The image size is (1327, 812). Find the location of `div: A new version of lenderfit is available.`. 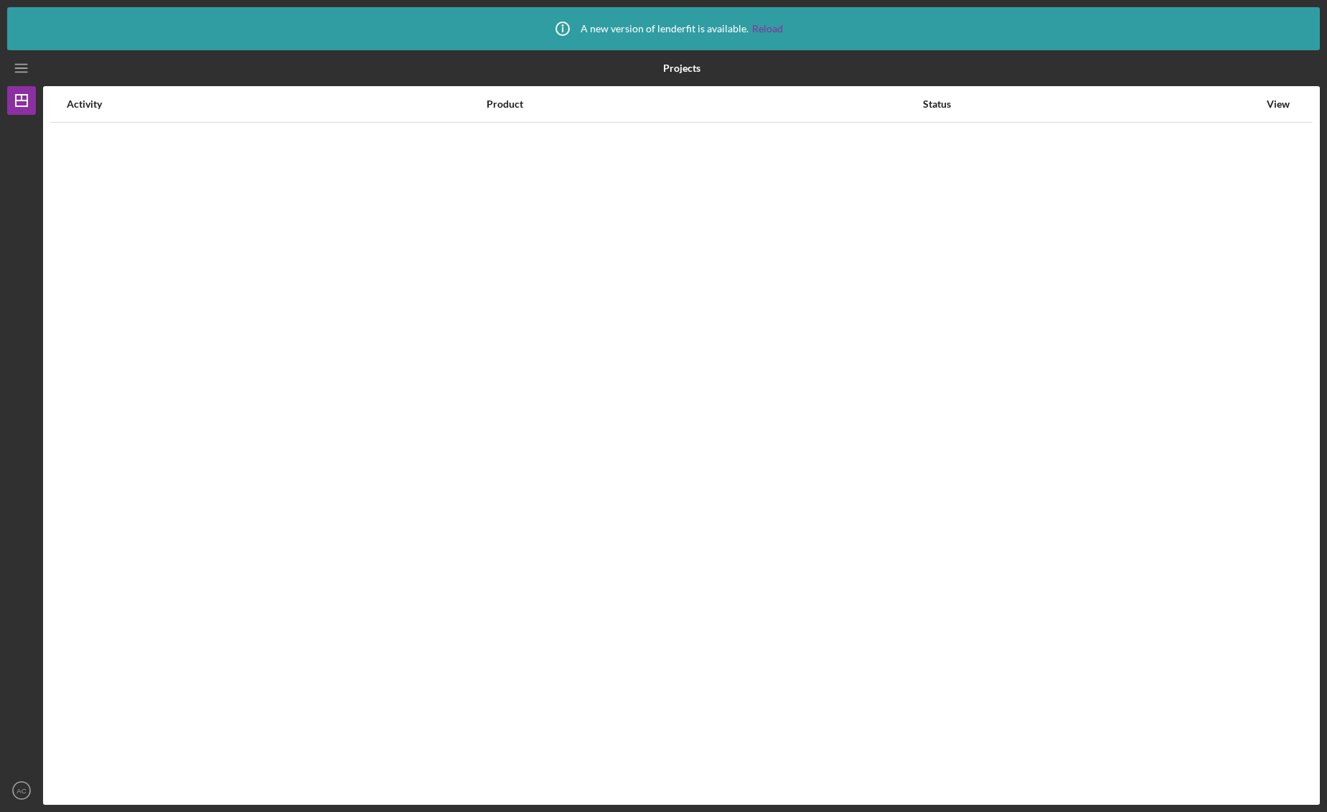

div: A new version of lenderfit is available. is located at coordinates (664, 29).